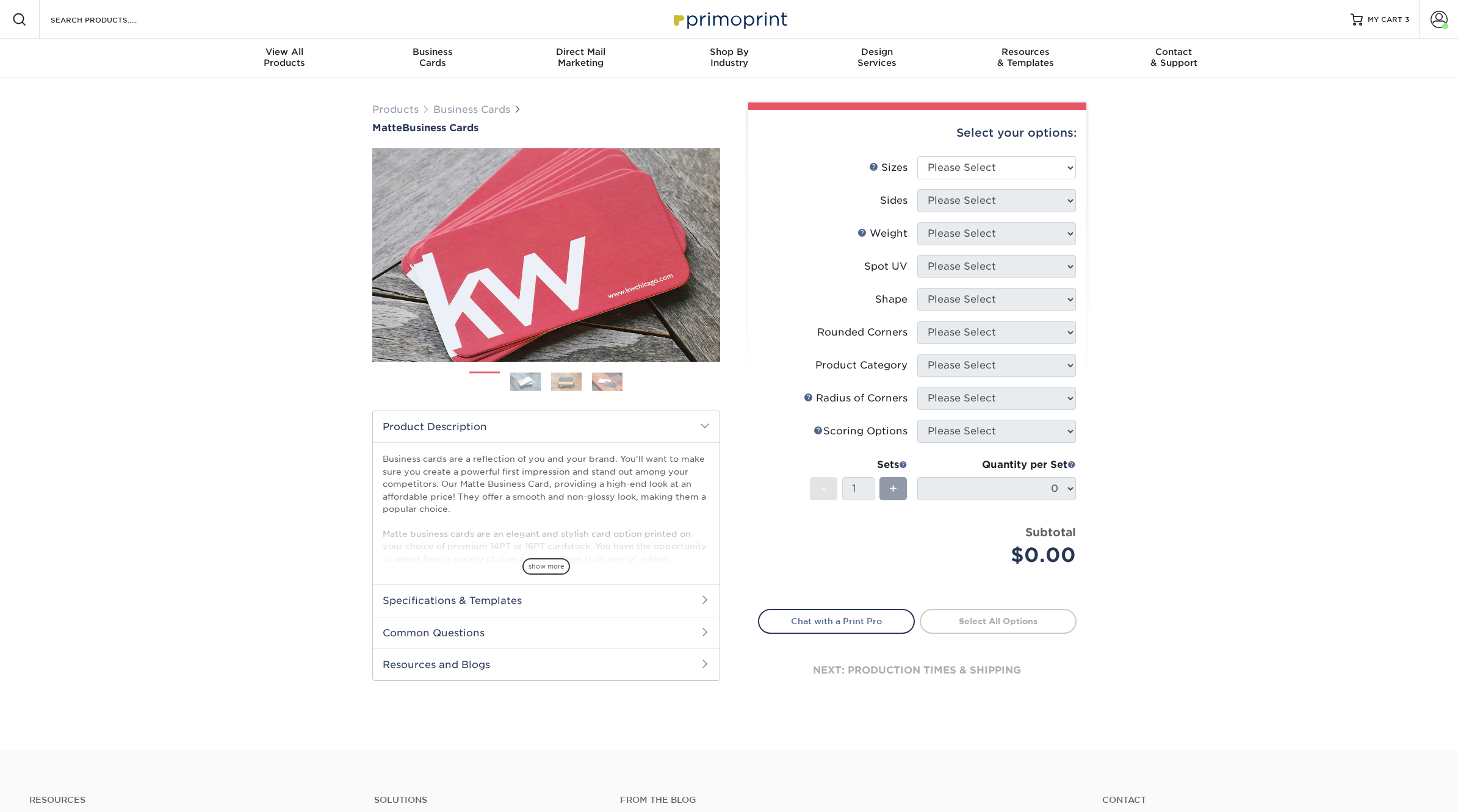 The height and width of the screenshot is (812, 1458). Describe the element at coordinates (1386, 20) in the screenshot. I see `span: MY CART` at that location.